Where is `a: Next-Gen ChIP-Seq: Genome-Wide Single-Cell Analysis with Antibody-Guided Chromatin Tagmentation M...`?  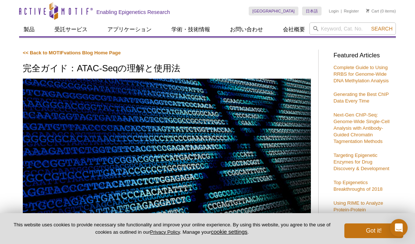
a: Next-Gen ChIP-Seq: Genome-Wide Single-Cell Analysis with Antibody-Guided Chromatin Tagmentation M... is located at coordinates (361, 128).